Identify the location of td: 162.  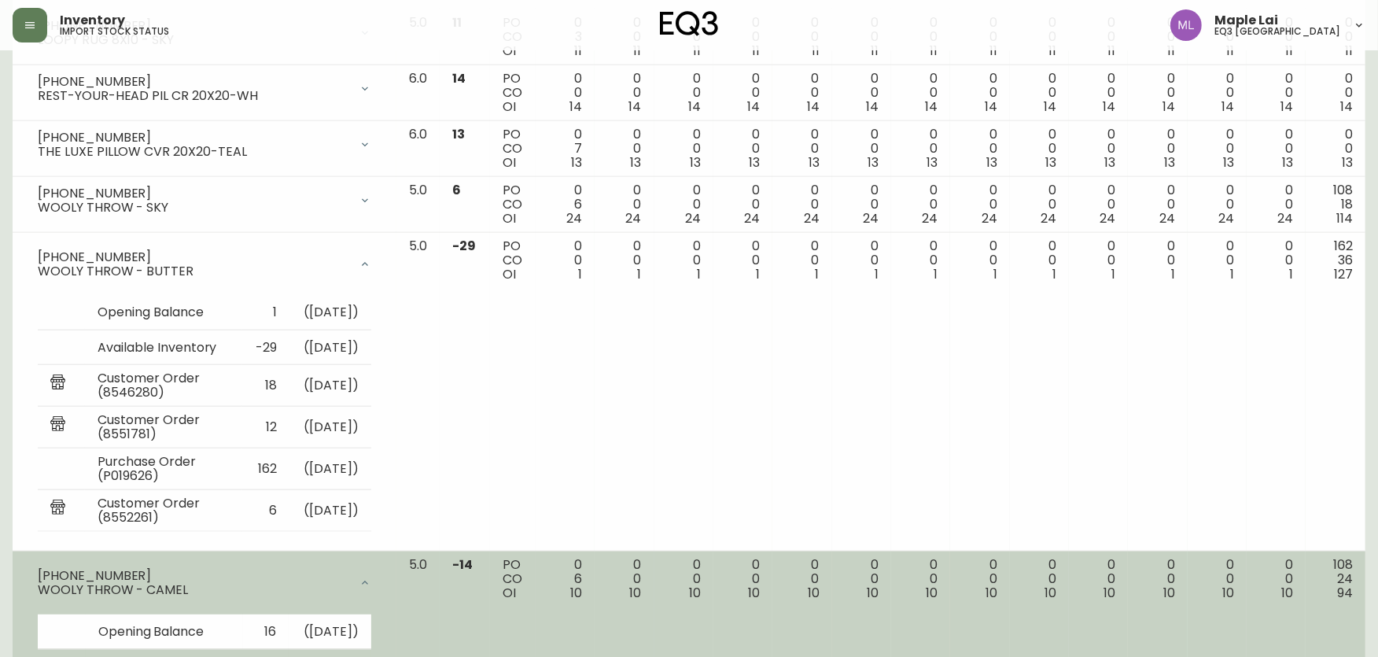
(266, 469).